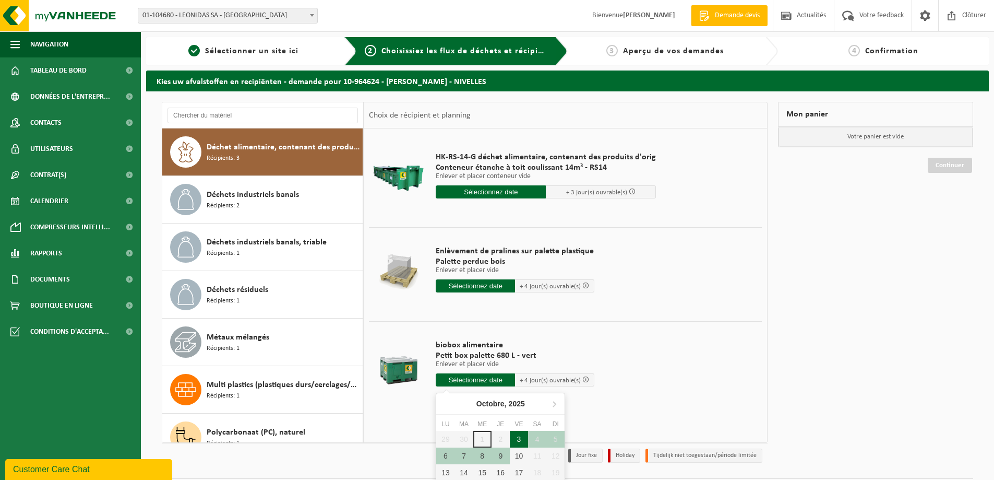 The image size is (994, 480). What do you see at coordinates (52, 149) in the screenshot?
I see `span: Utilisateurs` at bounding box center [52, 149].